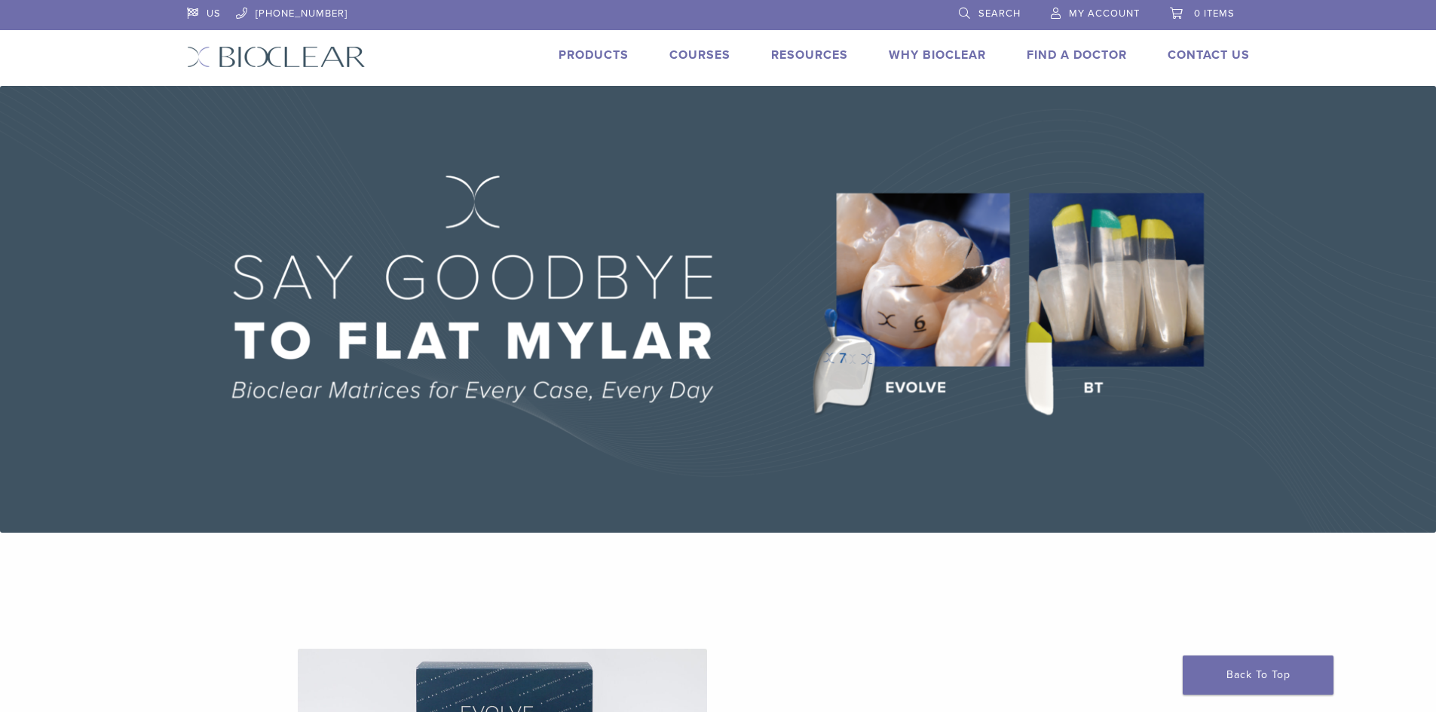  What do you see at coordinates (810, 55) in the screenshot?
I see `a: Resources` at bounding box center [810, 55].